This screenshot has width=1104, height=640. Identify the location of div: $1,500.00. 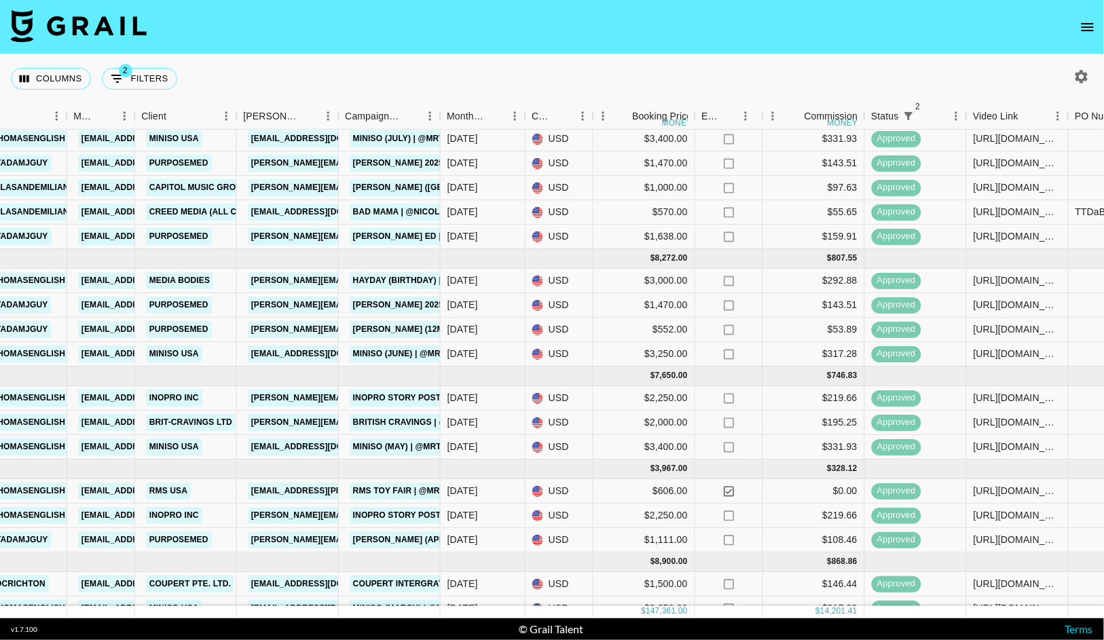
(645, 585).